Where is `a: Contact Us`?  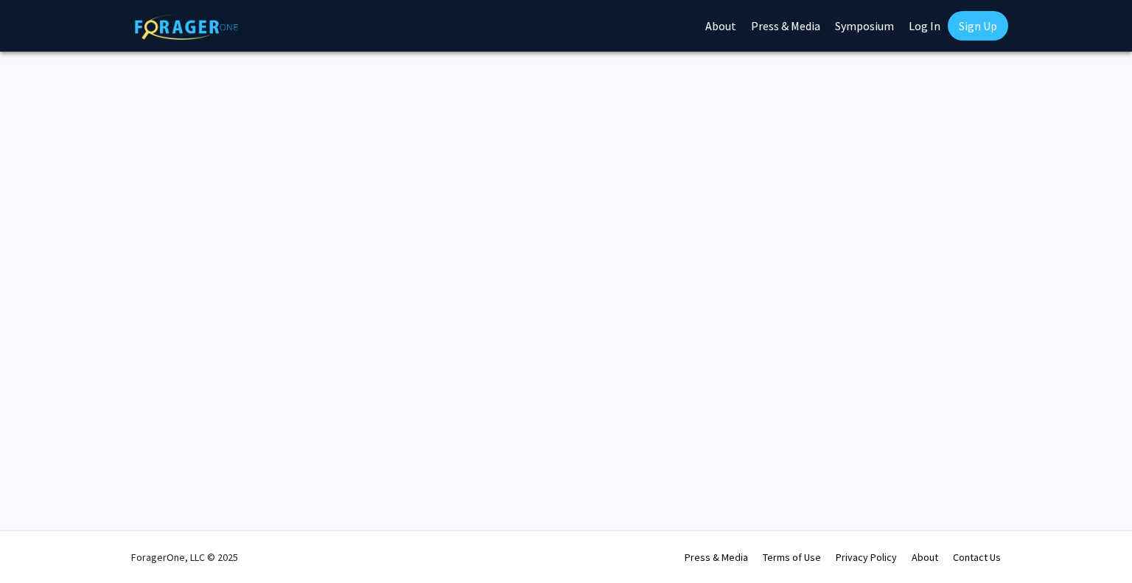
a: Contact Us is located at coordinates (976, 557).